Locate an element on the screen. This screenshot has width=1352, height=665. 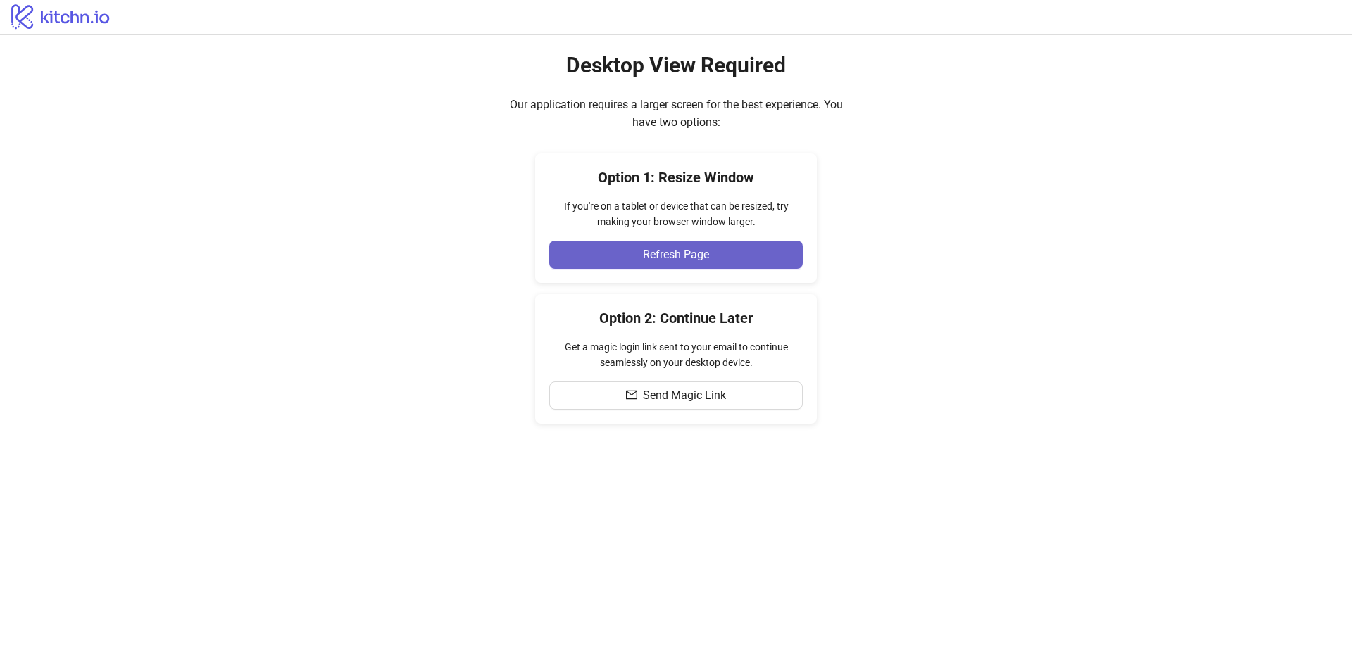
div: Our application requires a larger screen for the best experience. You have two options: is located at coordinates (676, 113).